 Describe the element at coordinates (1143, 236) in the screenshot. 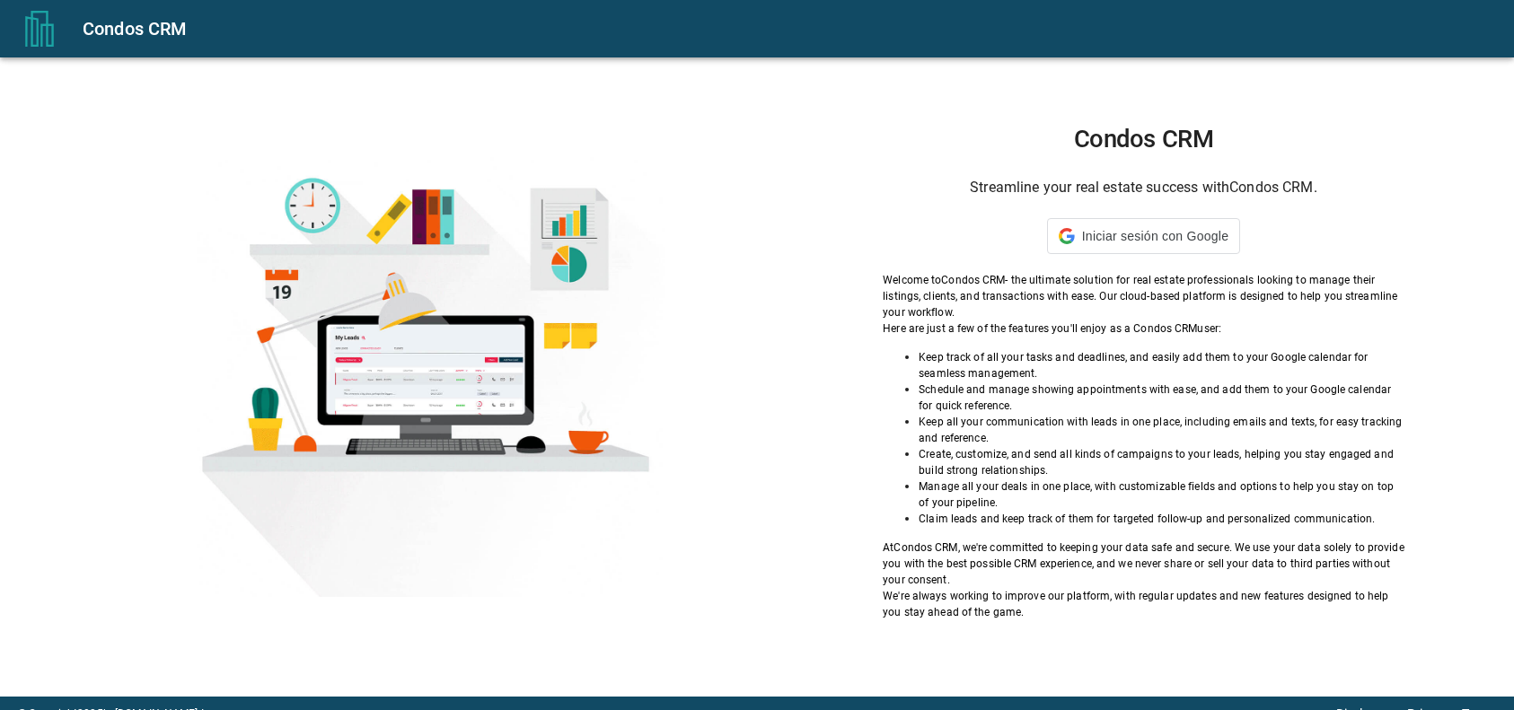

I see `div: Iniciar sesión con Google` at that location.